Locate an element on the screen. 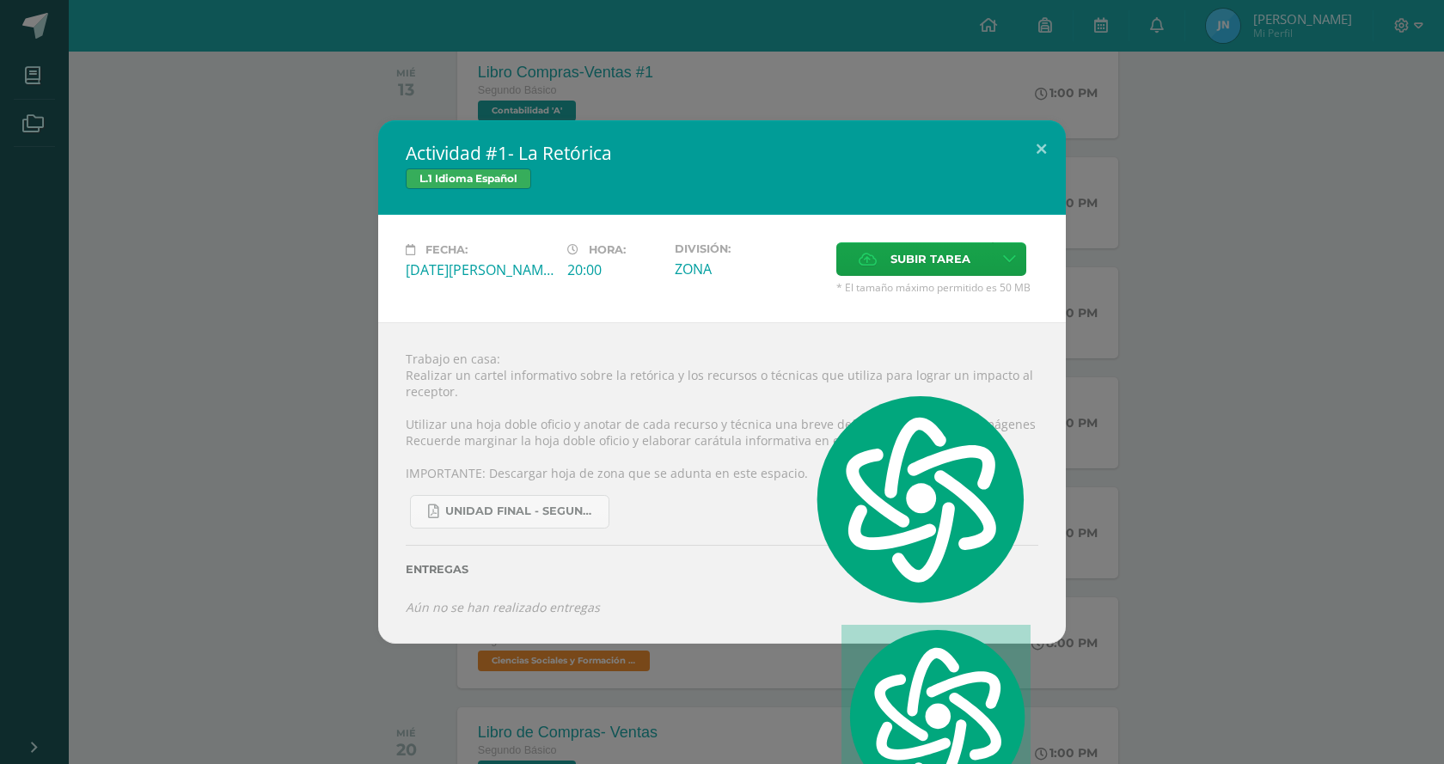  img: logo.svg is located at coordinates (919, 498).